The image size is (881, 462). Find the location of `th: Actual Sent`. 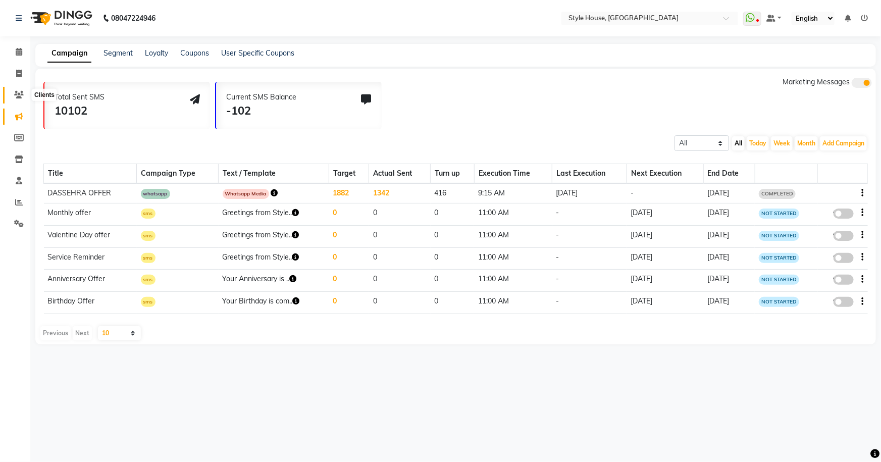

th: Actual Sent is located at coordinates (400, 174).